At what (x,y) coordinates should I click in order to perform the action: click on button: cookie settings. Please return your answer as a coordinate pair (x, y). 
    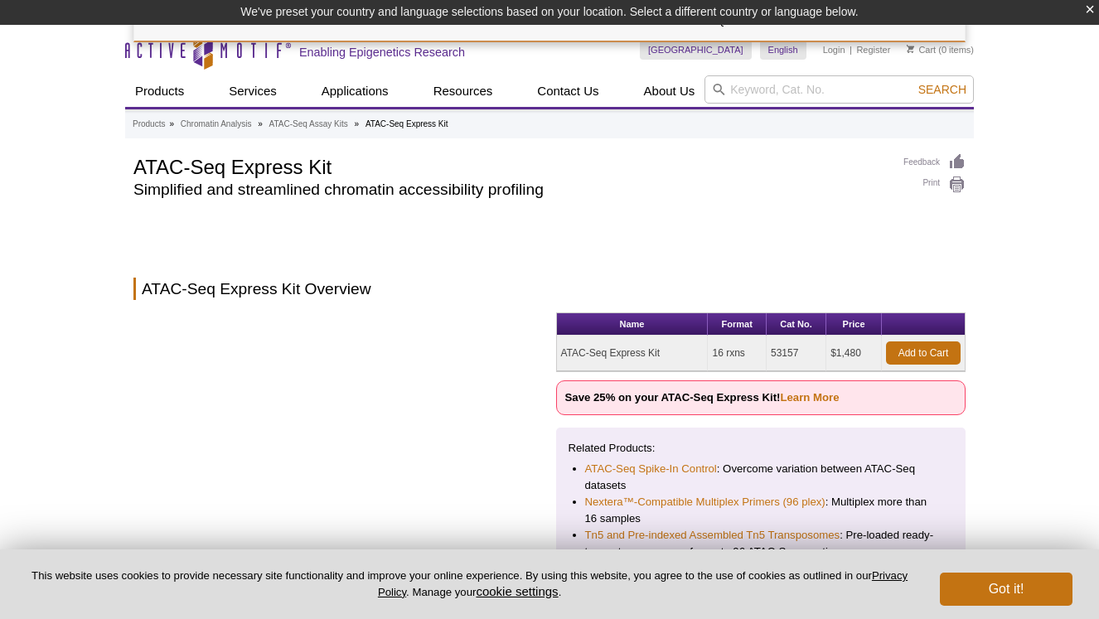
    Looking at the image, I should click on (516, 591).